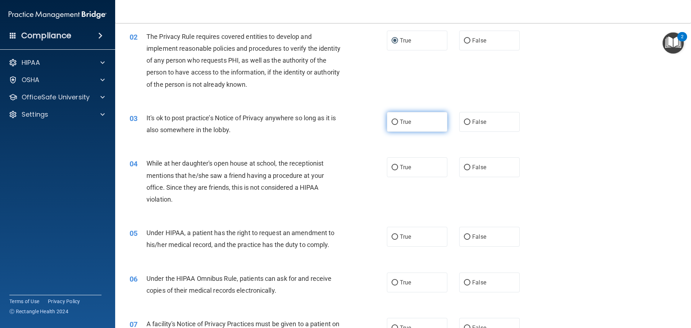 The image size is (691, 328). What do you see at coordinates (133, 279) in the screenshot?
I see `span: 06` at bounding box center [133, 279].